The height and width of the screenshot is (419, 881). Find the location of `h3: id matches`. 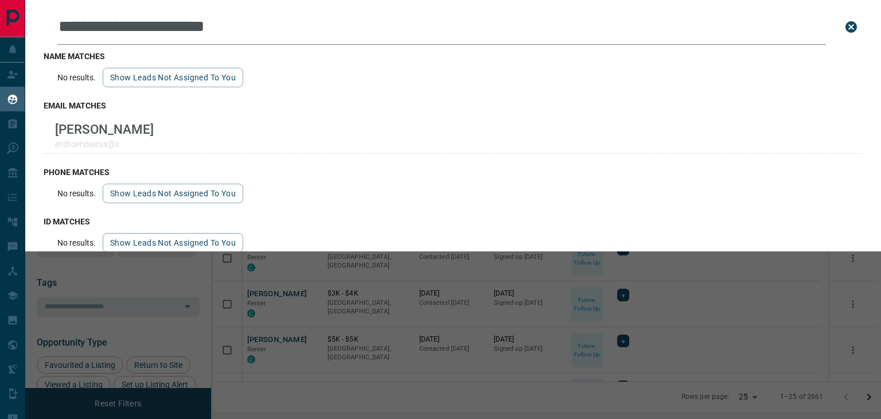

h3: id matches is located at coordinates (453, 221).